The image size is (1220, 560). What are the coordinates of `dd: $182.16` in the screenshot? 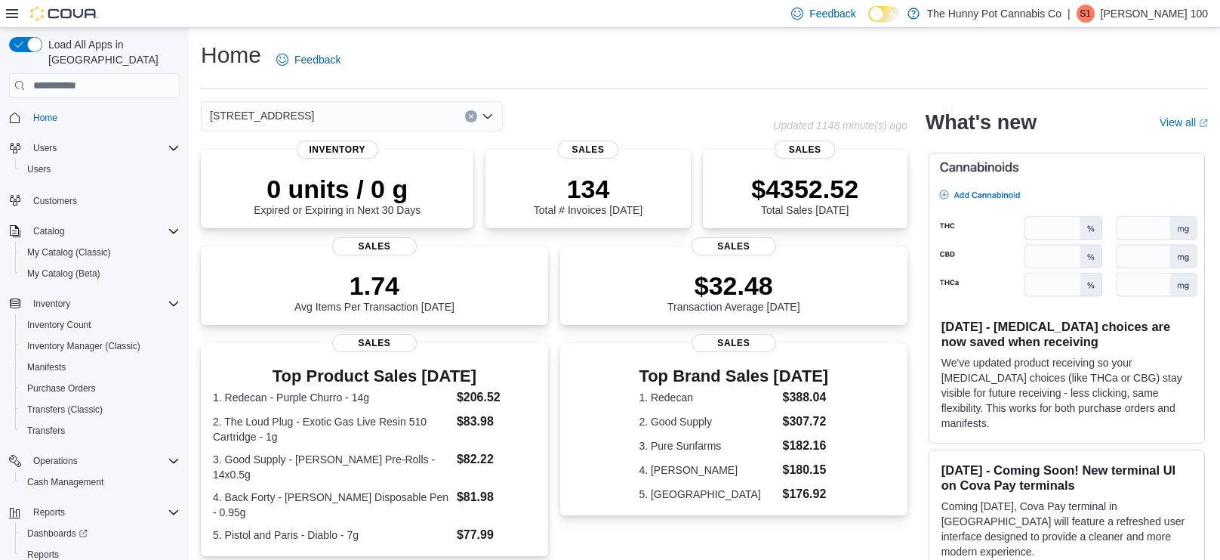 It's located at (805, 446).